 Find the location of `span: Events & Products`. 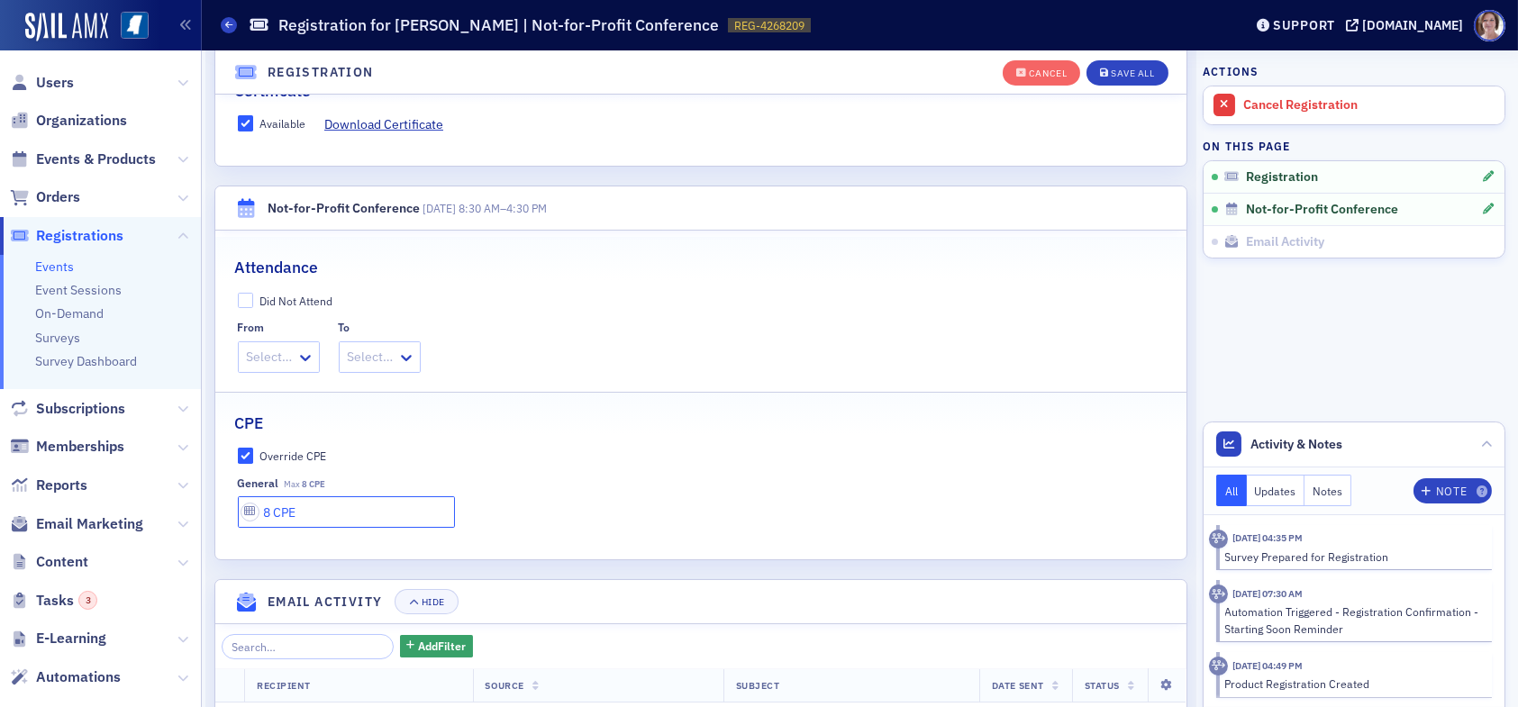

span: Events & Products is located at coordinates (95, 159).